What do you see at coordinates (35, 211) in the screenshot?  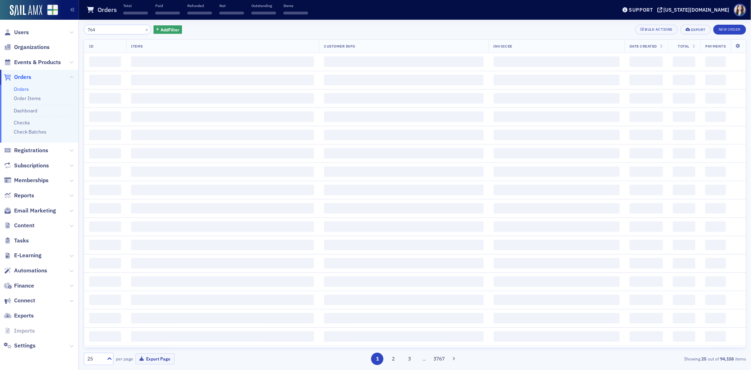 I see `span: Email Marketing` at bounding box center [35, 211].